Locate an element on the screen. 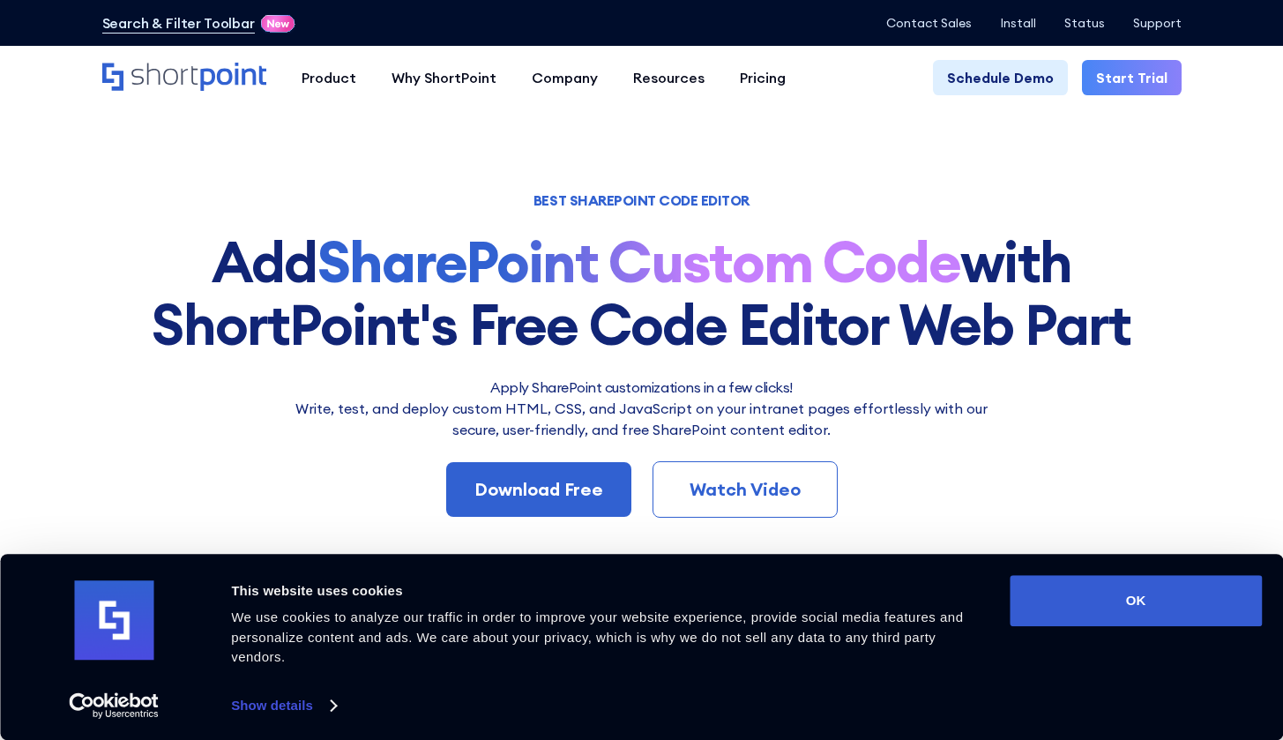 The height and width of the screenshot is (740, 1283). a: Start Trial is located at coordinates (1132, 78).